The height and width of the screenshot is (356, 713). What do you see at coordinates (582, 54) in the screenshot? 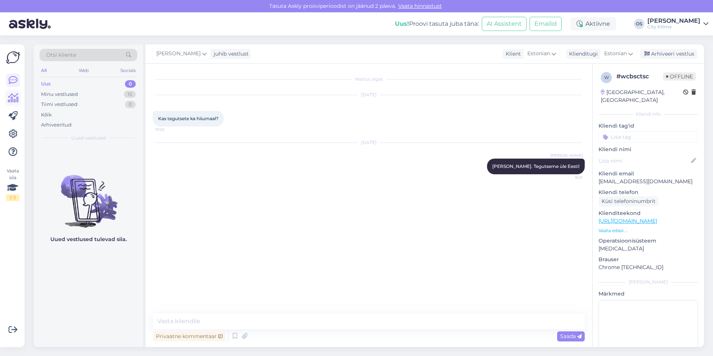
I see `div: Klienditugi` at bounding box center [582, 54].